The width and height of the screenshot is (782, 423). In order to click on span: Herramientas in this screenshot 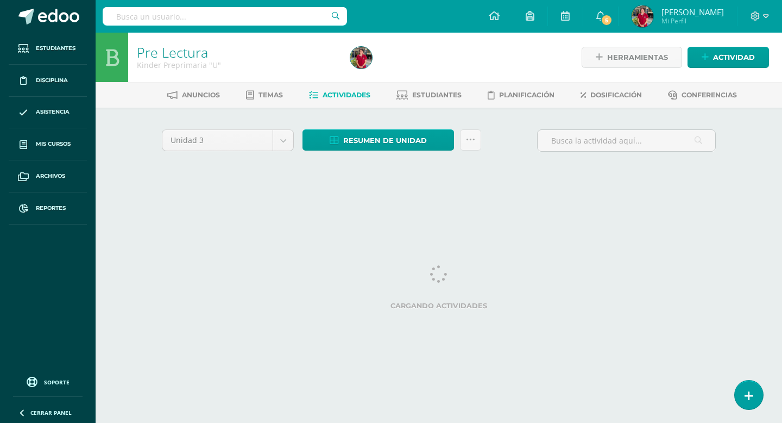, I will do `click(638, 57)`.